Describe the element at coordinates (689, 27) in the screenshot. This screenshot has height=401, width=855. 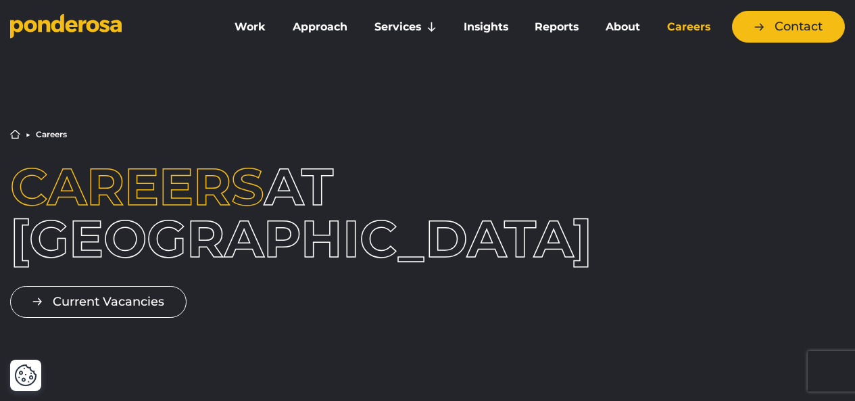
I see `a: Careers` at that location.